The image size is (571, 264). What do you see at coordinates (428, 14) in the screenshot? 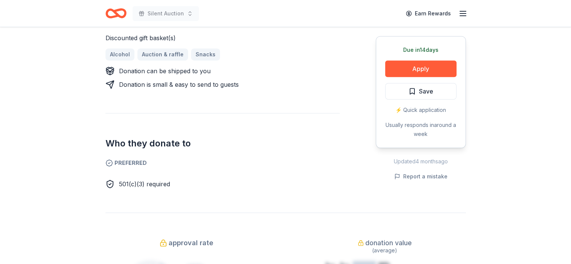
I see `a: Earn Rewards` at bounding box center [428, 14].